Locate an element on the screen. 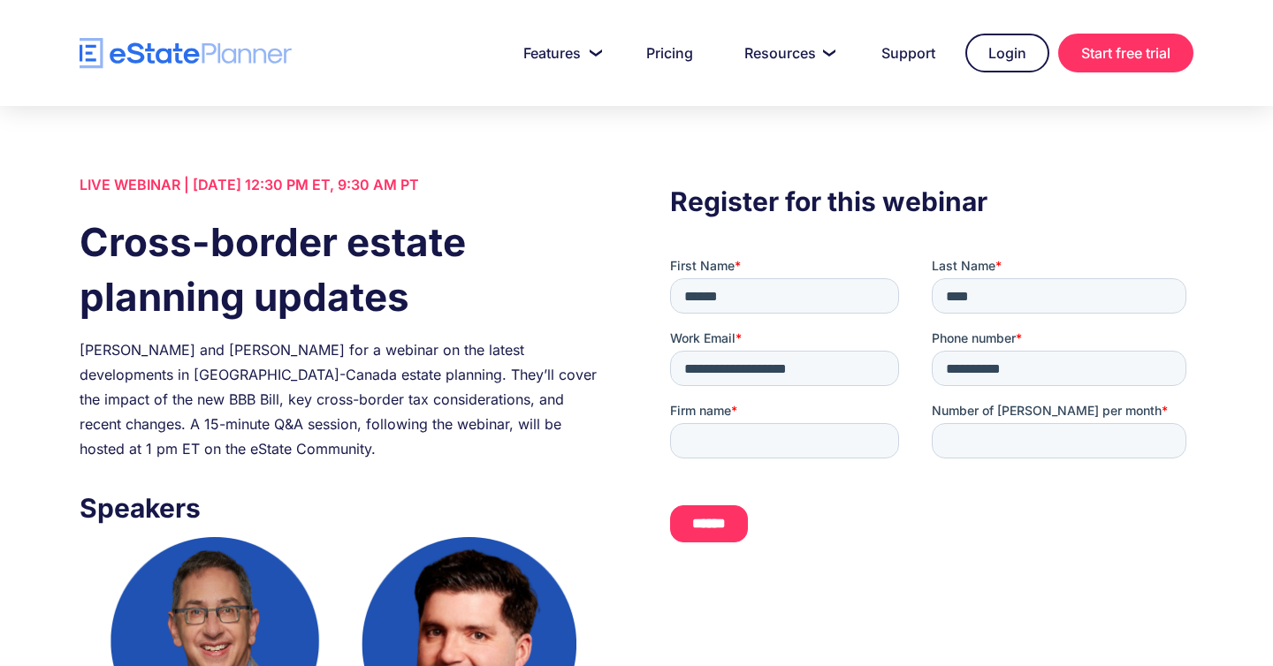 This screenshot has height=666, width=1273. a: Support is located at coordinates (908, 53).